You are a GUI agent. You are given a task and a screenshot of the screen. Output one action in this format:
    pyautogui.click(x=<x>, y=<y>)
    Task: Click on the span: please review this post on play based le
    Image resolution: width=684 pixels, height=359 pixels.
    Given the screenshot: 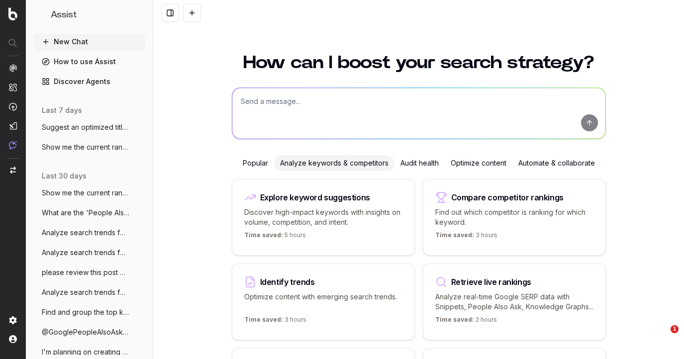 What is the action you would take?
    pyautogui.click(x=86, y=273)
    